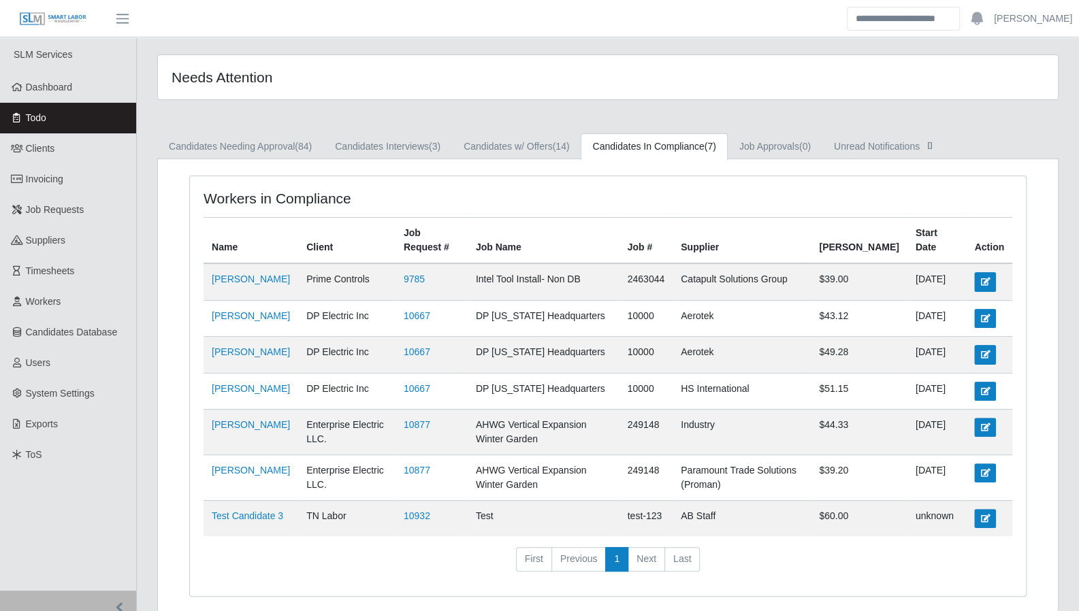 This screenshot has height=611, width=1079. Describe the element at coordinates (742, 477) in the screenshot. I see `td: Paramount Trade Solutions (Proman)` at that location.